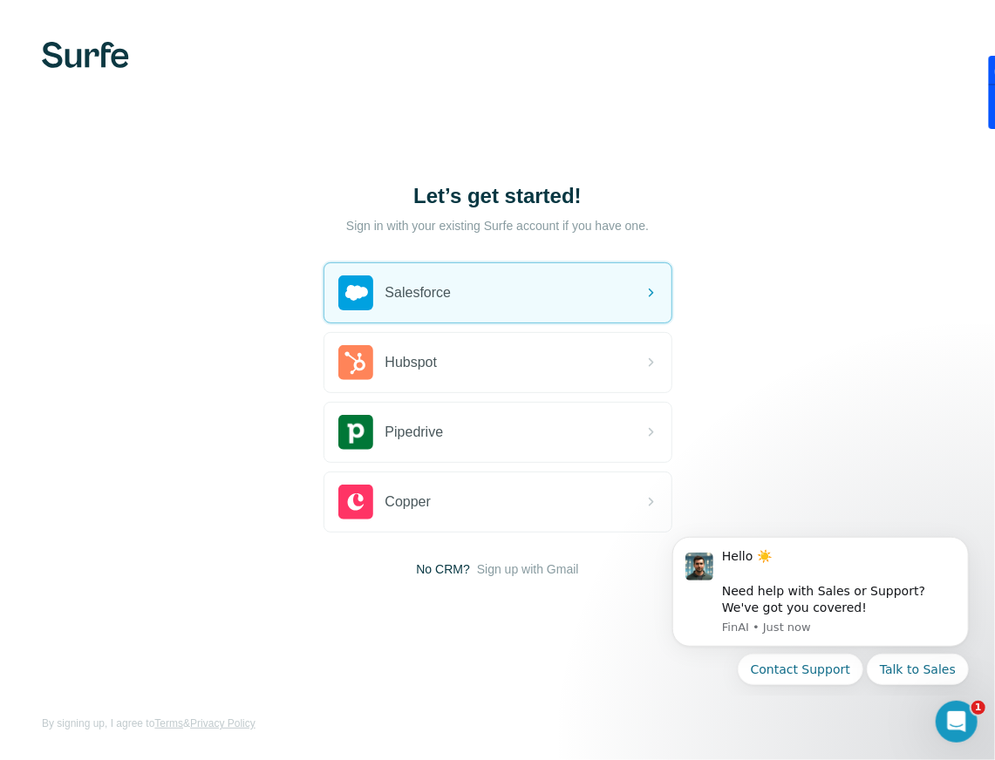 This screenshot has height=760, width=995. What do you see at coordinates (497, 226) in the screenshot?
I see `p: Sign in with your existing Surfe account if you have one.` at bounding box center [497, 226].